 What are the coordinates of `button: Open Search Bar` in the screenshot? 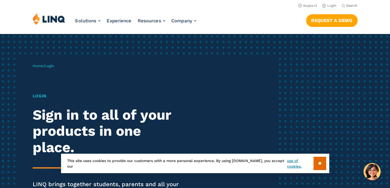 It's located at (350, 6).